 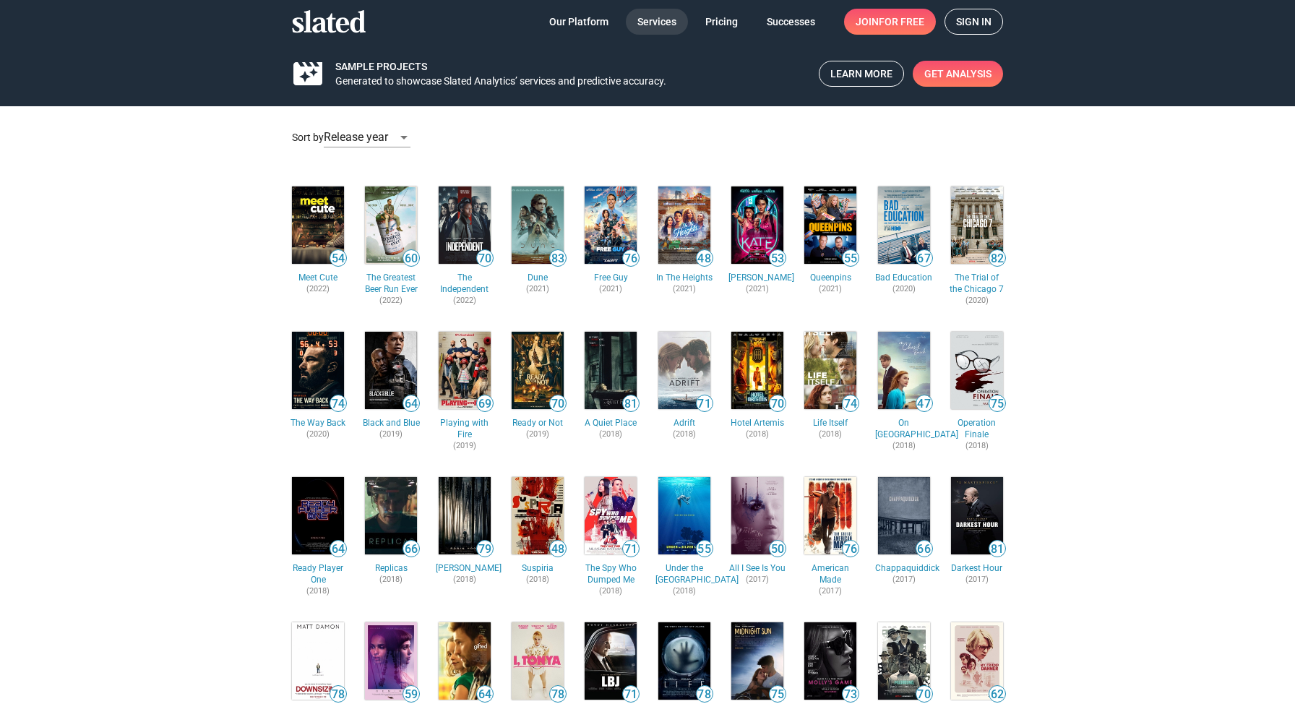 I want to click on span: 50, so click(x=777, y=549).